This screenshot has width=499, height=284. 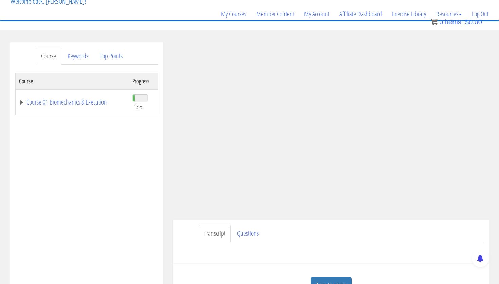 What do you see at coordinates (78, 56) in the screenshot?
I see `a: Keywords` at bounding box center [78, 56].